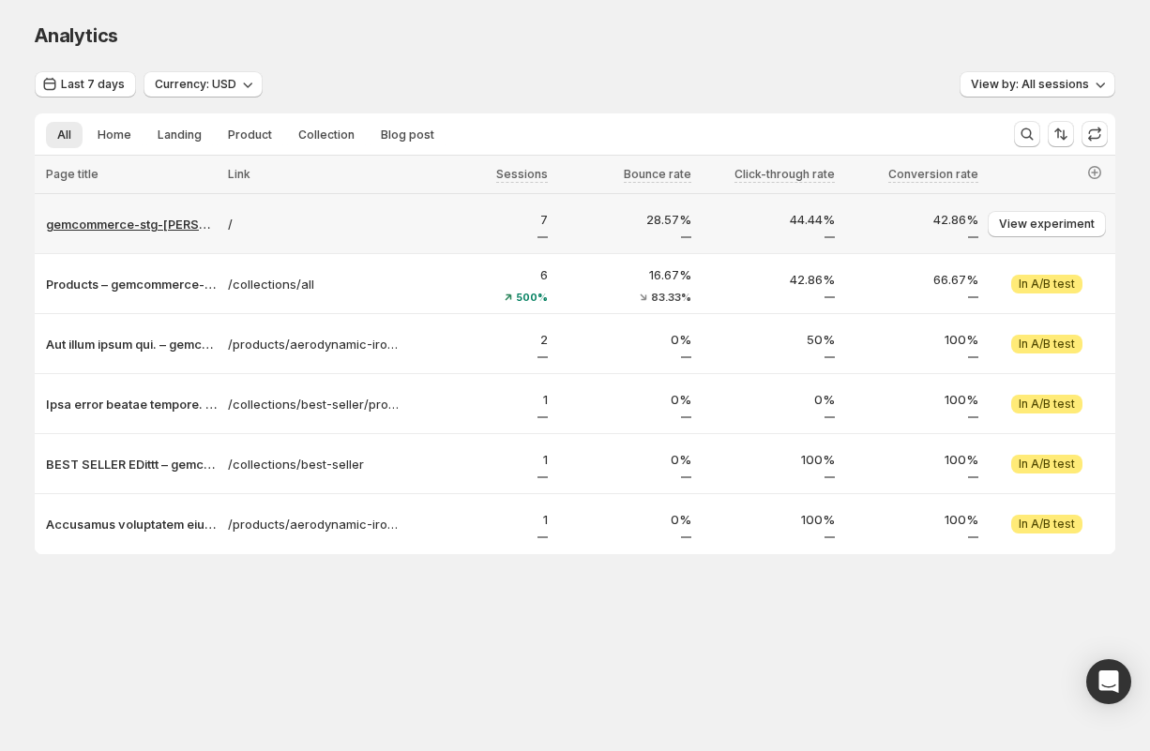  What do you see at coordinates (316, 464) in the screenshot?
I see `a: /collections/best-seller` at bounding box center [316, 464].